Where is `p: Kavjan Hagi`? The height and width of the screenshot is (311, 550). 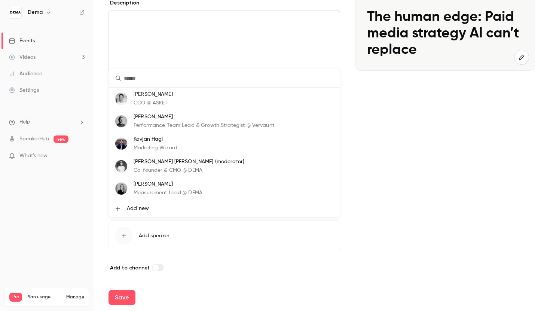
p: Kavjan Hagi is located at coordinates (155, 139).